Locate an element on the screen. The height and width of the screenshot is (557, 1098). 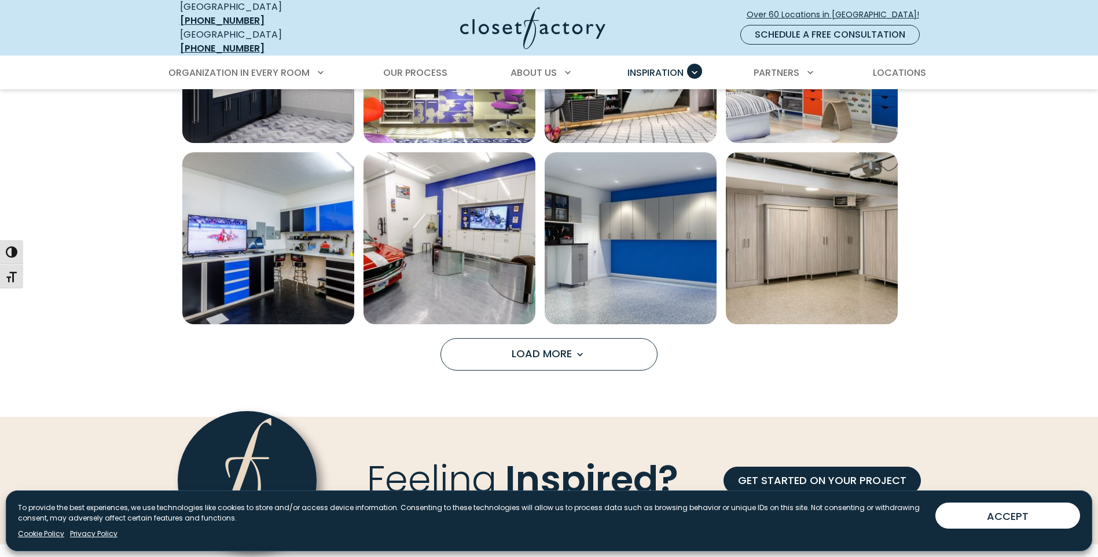
span: Load More is located at coordinates (549, 353).